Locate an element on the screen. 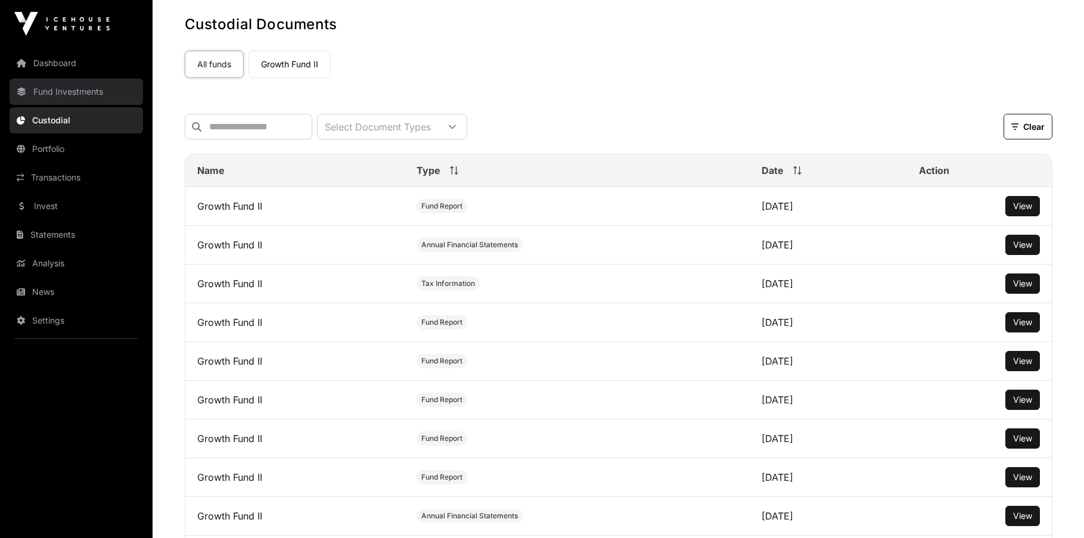  div: Chat Widget is located at coordinates (1054, 509).